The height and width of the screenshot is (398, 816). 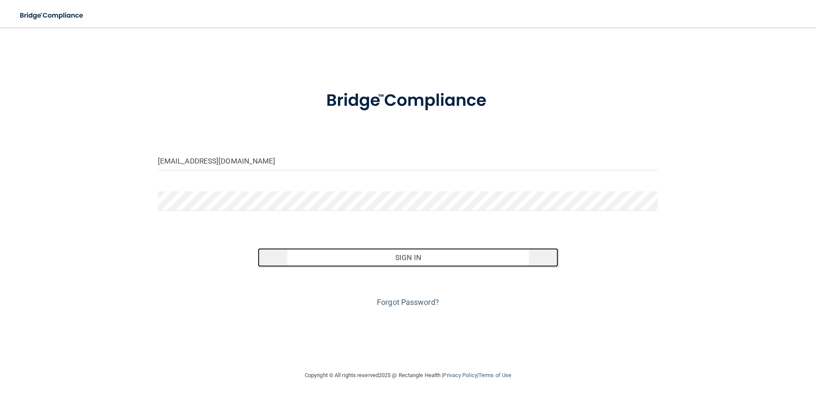 I want to click on button: Sign In, so click(x=408, y=257).